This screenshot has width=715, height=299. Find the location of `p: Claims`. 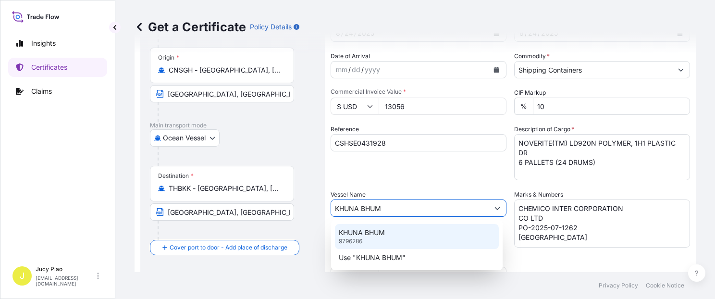

p: Claims is located at coordinates (41, 91).